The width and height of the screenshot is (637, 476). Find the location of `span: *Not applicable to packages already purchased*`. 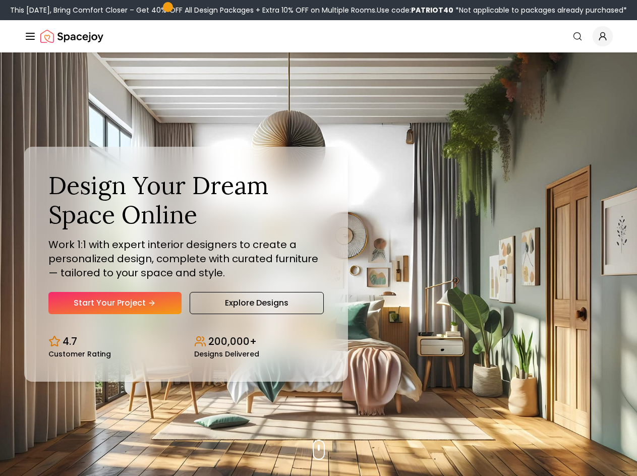

span: *Not applicable to packages already purchased* is located at coordinates (540, 10).